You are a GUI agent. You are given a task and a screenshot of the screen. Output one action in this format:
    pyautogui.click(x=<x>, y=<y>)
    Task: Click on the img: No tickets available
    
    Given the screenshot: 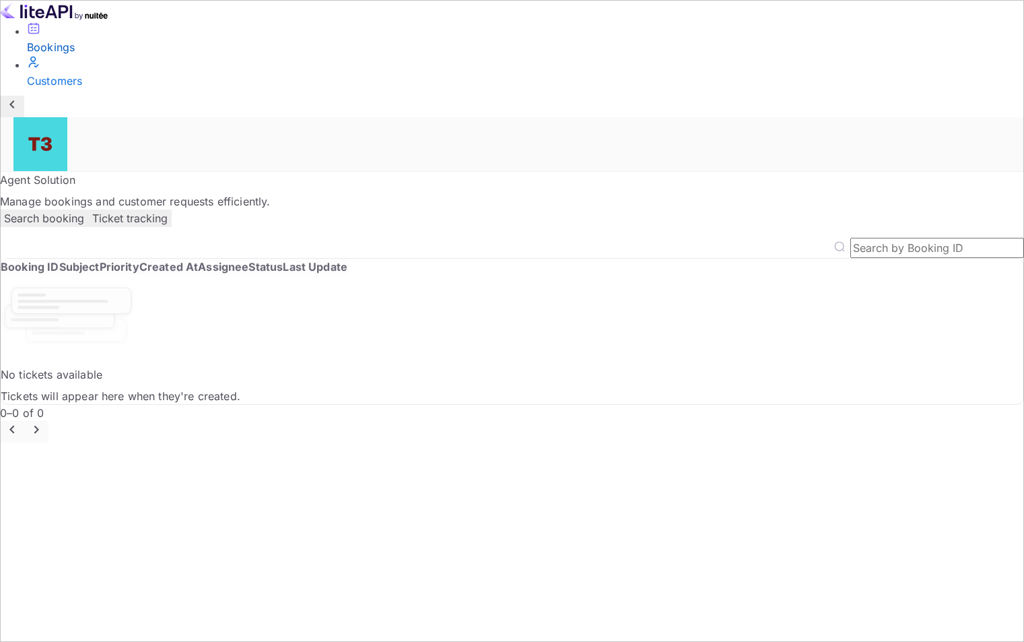 What is the action you would take?
    pyautogui.click(x=68, y=315)
    